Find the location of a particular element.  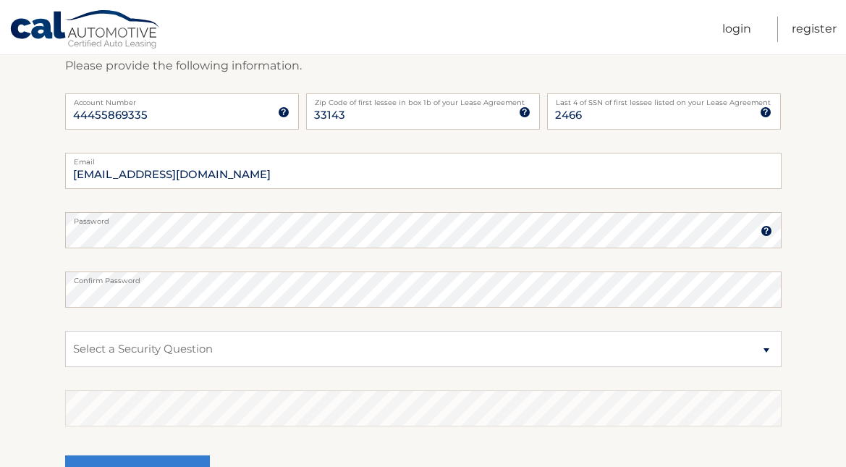

label: Confirm Password is located at coordinates (423, 277).